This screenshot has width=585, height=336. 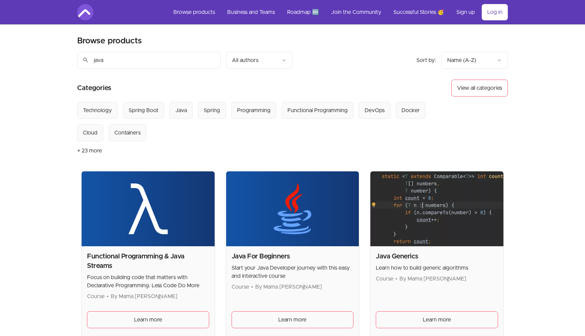 What do you see at coordinates (144, 110) in the screenshot?
I see `div: Spring Boot` at bounding box center [144, 110].